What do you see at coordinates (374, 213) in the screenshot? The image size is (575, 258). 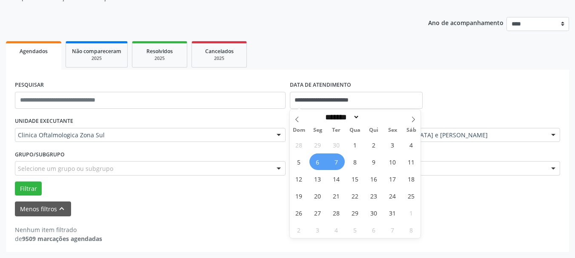 I see `span: Outubro 30, 2025` at bounding box center [374, 213].